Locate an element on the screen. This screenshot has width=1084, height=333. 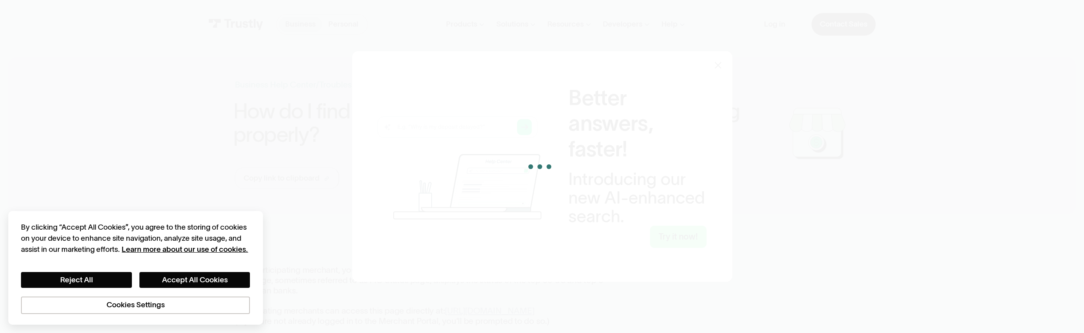
div: By clicking “Accept All Cookies”, you agree to the storing of cookies on your device to enhance s... is located at coordinates (135, 238).